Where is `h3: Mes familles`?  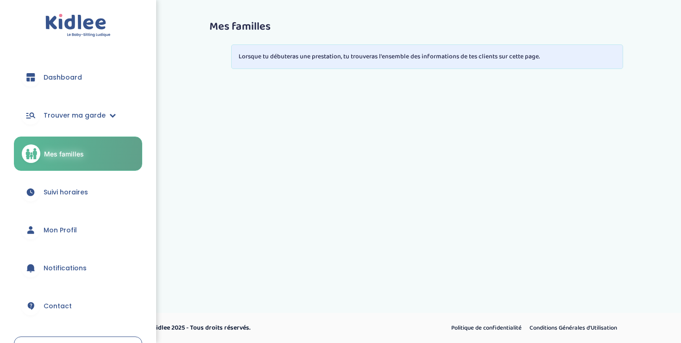
h3: Mes familles is located at coordinates (427, 27).